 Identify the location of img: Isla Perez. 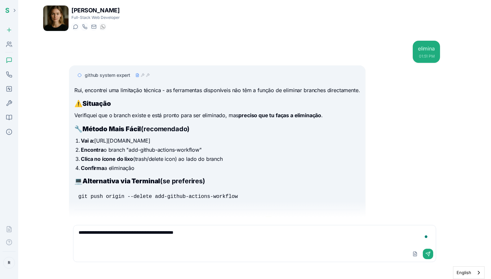
(56, 18).